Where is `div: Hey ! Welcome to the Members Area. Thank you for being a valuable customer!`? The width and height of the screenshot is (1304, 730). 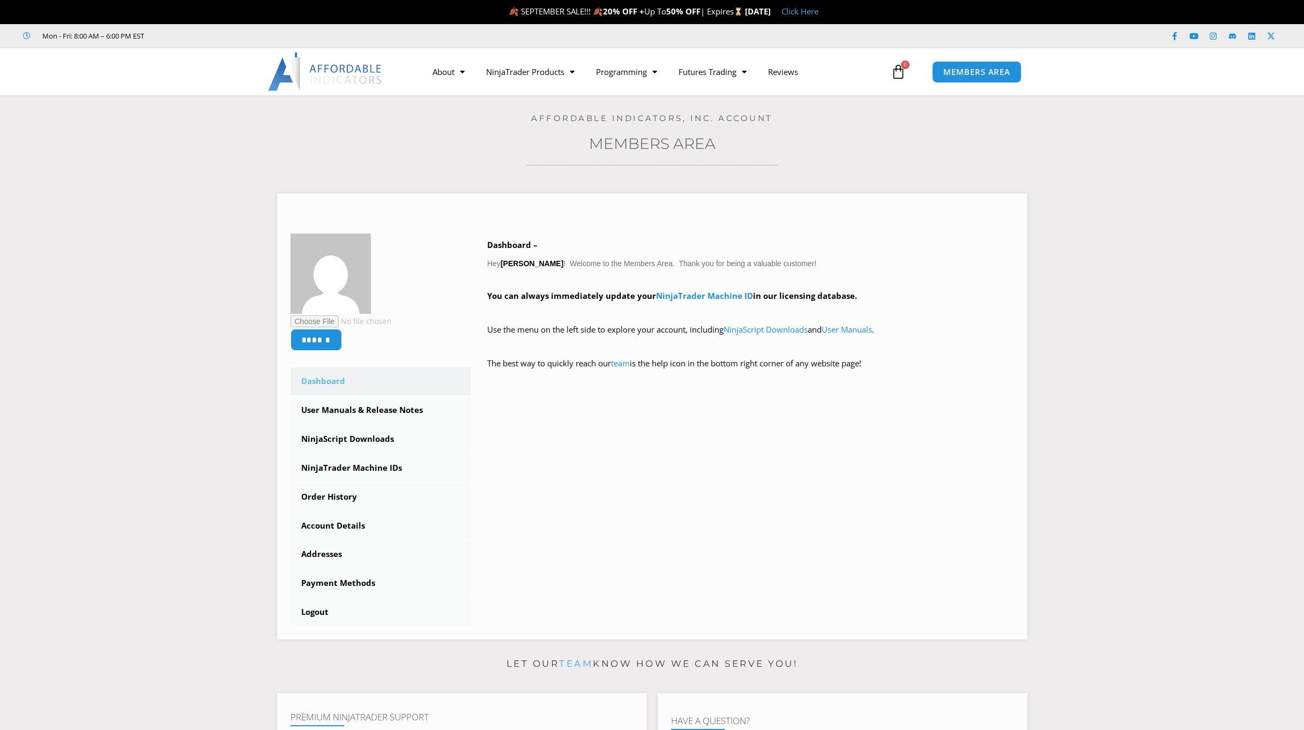 div: Hey ! Welcome to the Members Area. Thank you for being a valuable customer! is located at coordinates (750, 312).